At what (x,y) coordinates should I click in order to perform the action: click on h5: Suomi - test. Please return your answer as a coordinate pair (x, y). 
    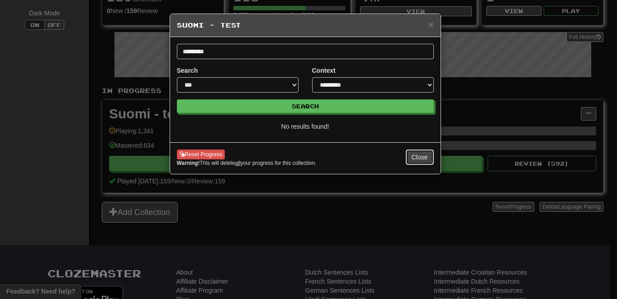
    Looking at the image, I should click on (305, 25).